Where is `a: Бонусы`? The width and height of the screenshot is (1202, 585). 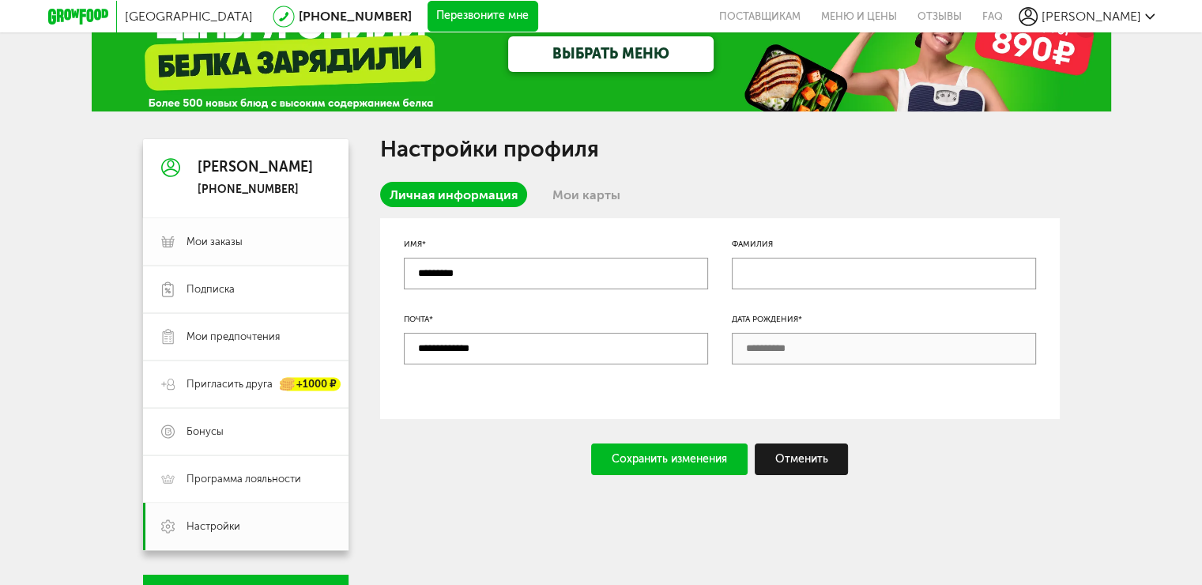
a: Бонусы is located at coordinates (246, 431).